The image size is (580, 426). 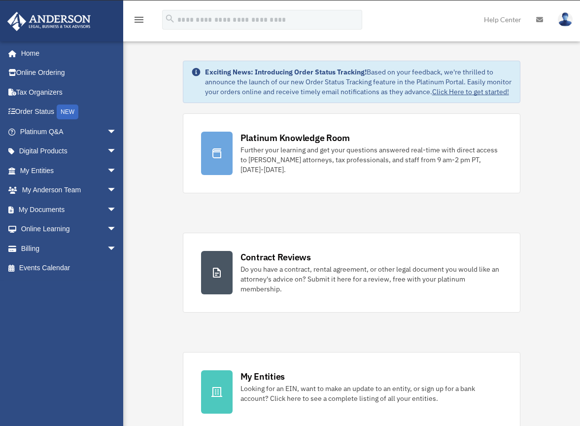 I want to click on div: Based on your feedback, we're thrilled to announce the launch of our new Order Status Tracking fe..., so click(x=359, y=82).